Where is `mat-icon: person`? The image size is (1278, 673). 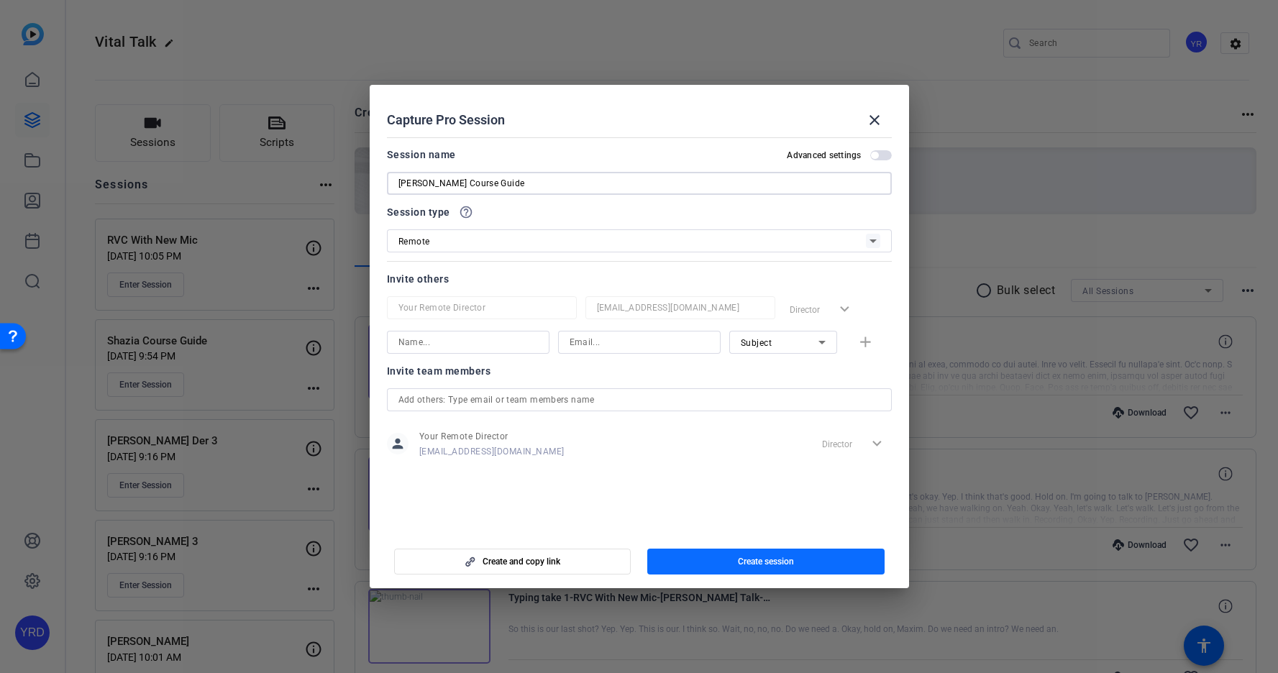
mat-icon: person is located at coordinates (398, 444).